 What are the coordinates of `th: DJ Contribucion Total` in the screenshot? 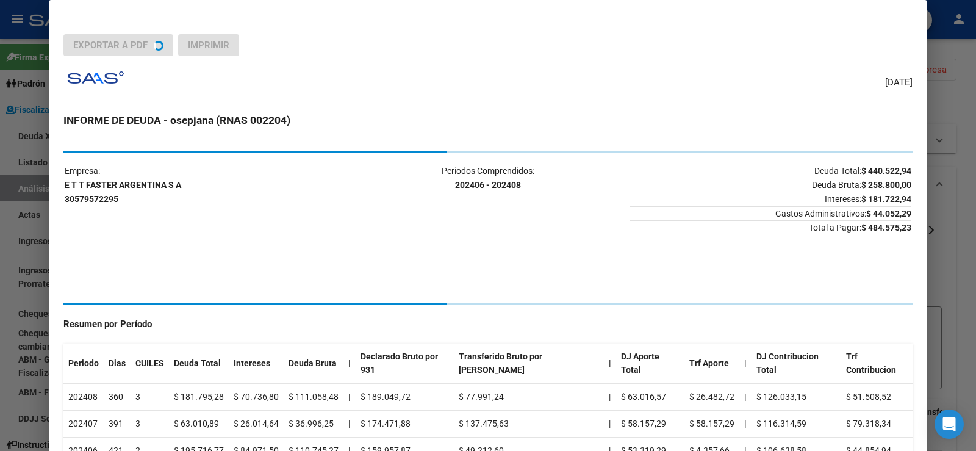 It's located at (796, 364).